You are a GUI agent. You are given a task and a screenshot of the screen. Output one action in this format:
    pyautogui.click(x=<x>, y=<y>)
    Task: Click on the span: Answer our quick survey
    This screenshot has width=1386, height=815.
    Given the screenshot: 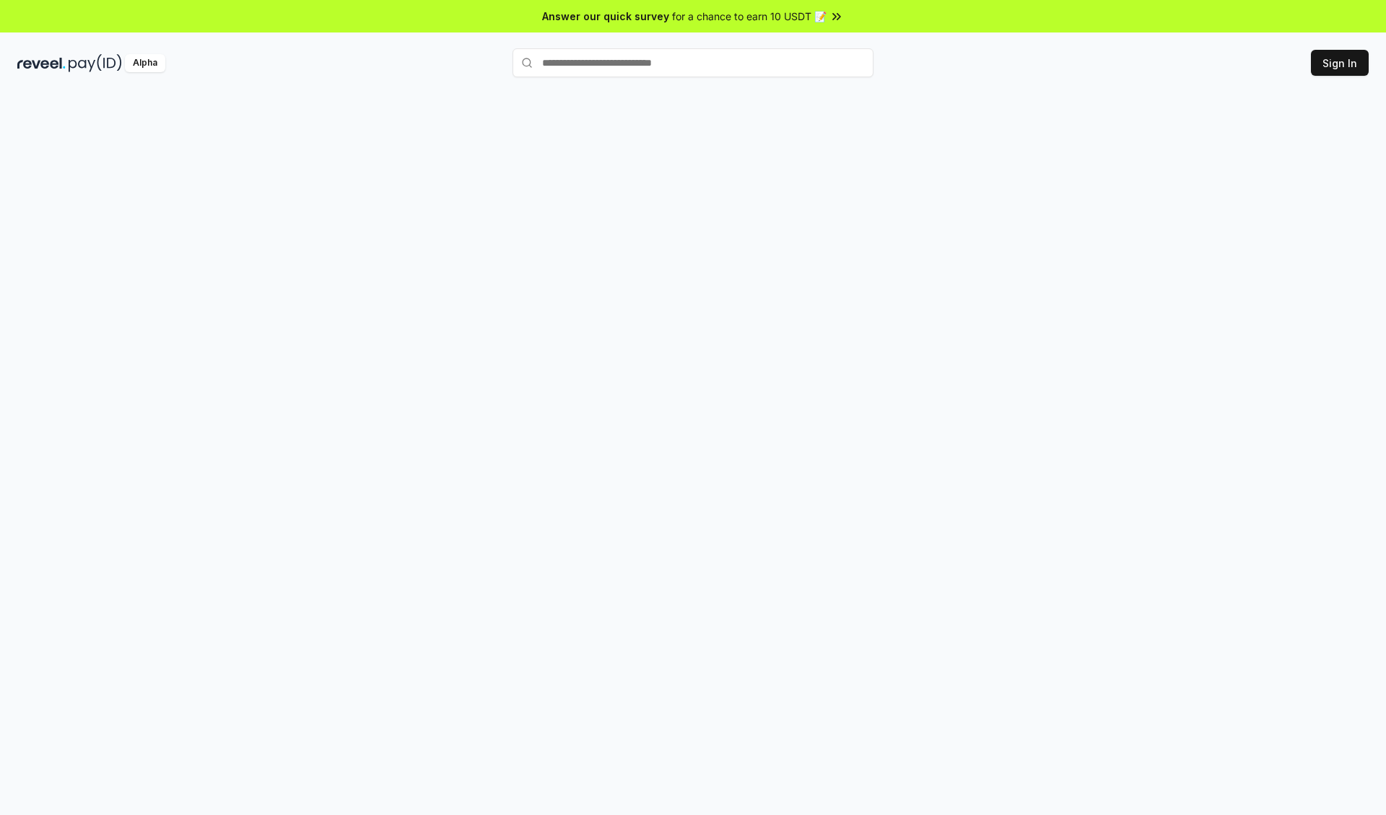 What is the action you would take?
    pyautogui.click(x=606, y=16)
    